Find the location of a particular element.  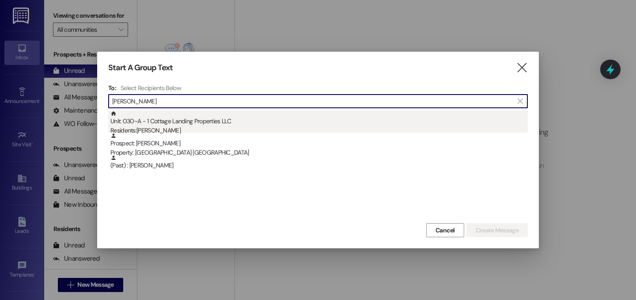

div: Unit: 030~A - 1 Cottage Landing Properties LLC is located at coordinates (319, 123).